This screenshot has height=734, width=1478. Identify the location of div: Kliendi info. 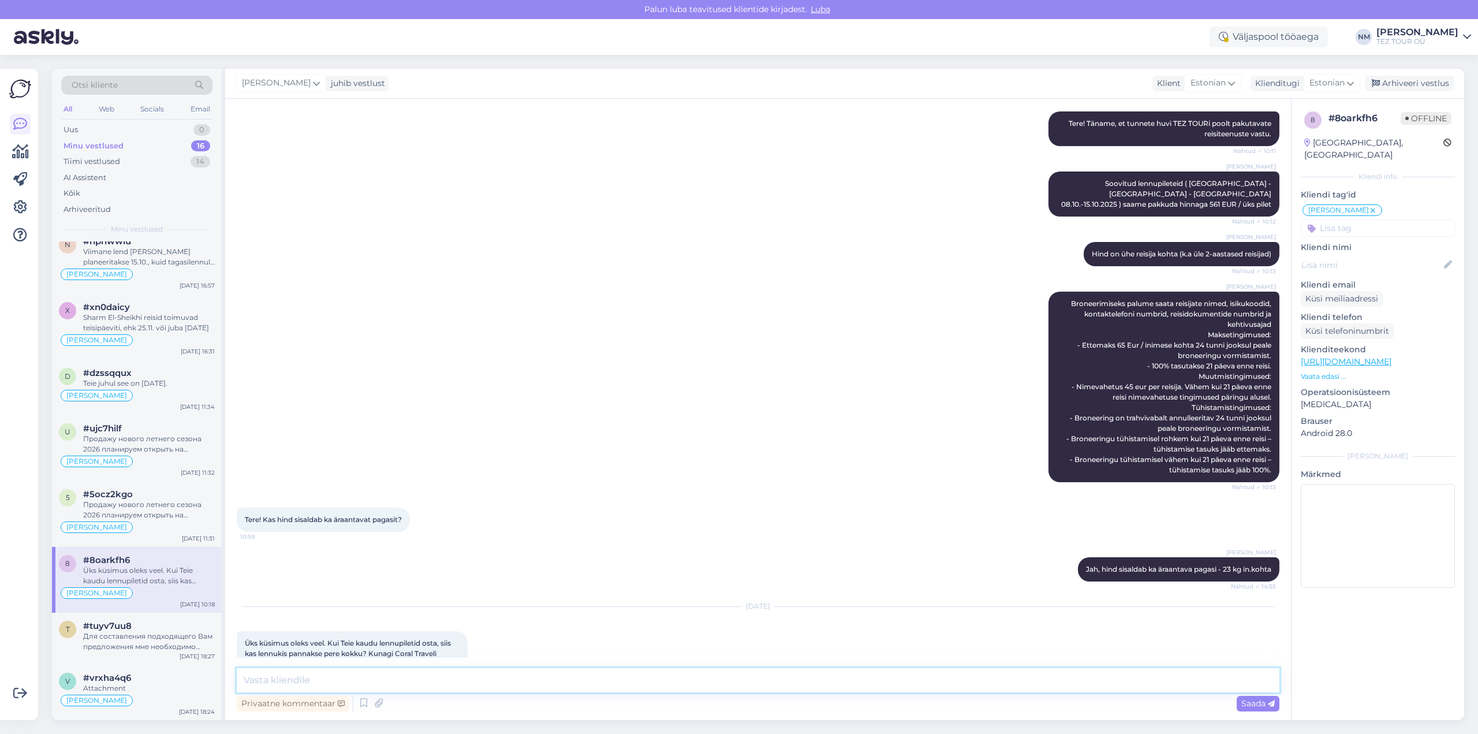
(1377, 177).